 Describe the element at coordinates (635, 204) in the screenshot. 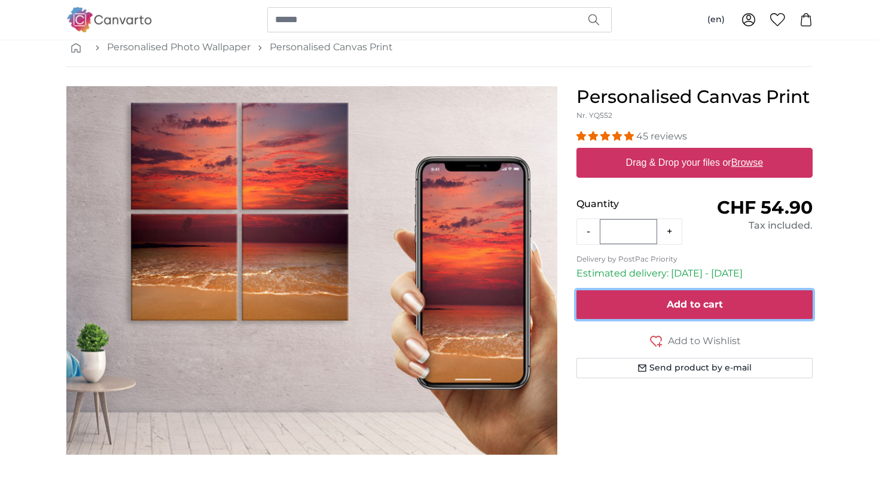

I see `p: Quantity` at that location.